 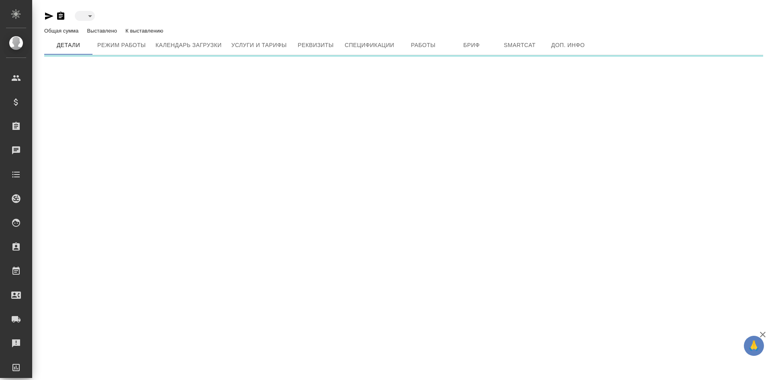 What do you see at coordinates (424, 45) in the screenshot?
I see `span: Работы` at bounding box center [424, 45].